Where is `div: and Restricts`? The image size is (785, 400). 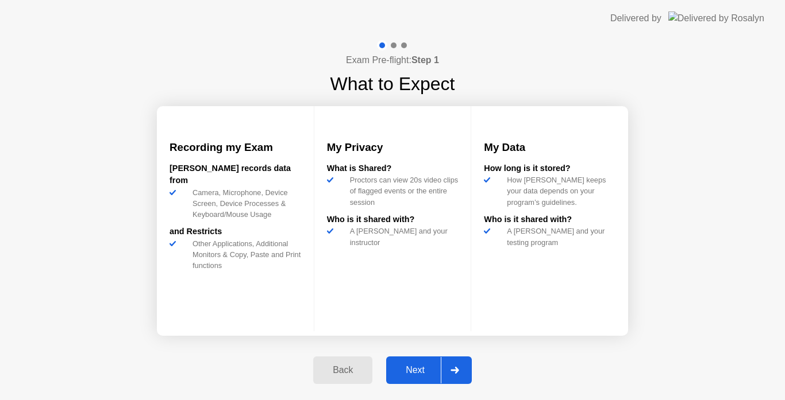
div: and Restricts is located at coordinates (235, 232).